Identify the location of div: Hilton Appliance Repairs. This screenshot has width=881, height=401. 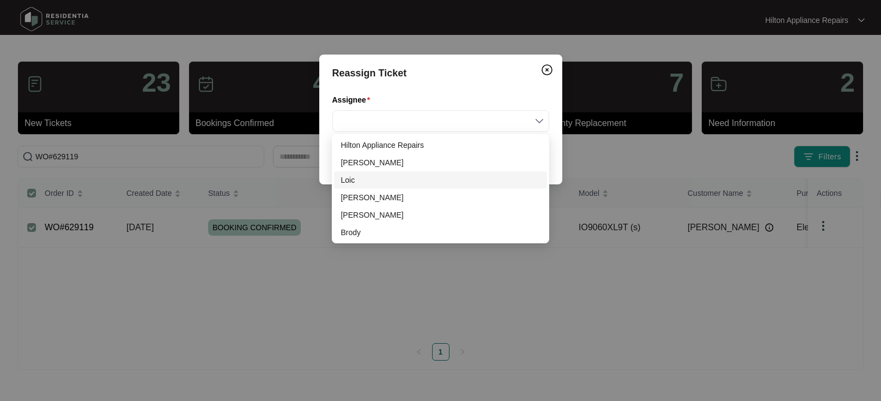
(440, 145).